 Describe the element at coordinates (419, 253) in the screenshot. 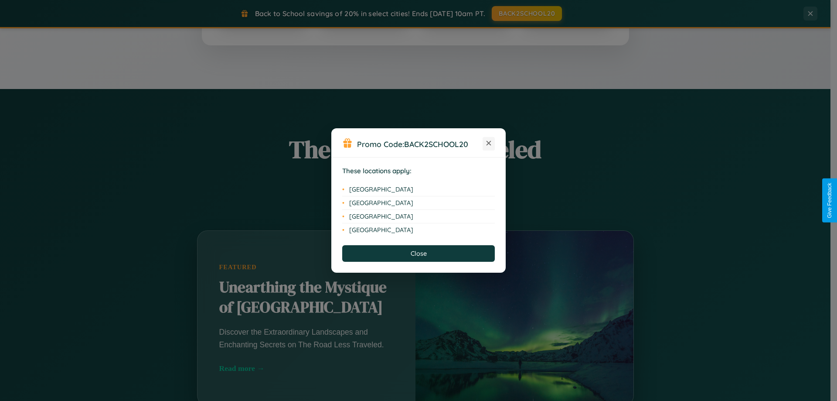

I see `button: Close` at that location.